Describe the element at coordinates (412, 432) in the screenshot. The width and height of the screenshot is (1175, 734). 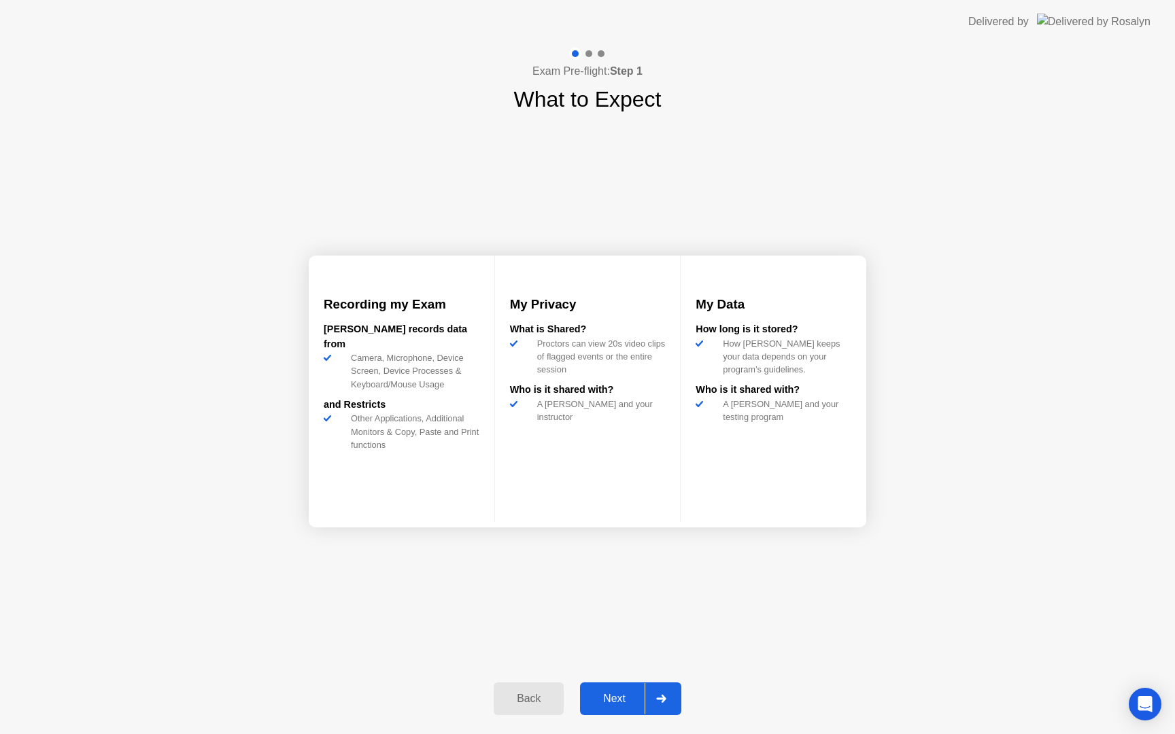
I see `div: Other Applications, Additional Monitors & Copy, Paste and Print functions` at that location.